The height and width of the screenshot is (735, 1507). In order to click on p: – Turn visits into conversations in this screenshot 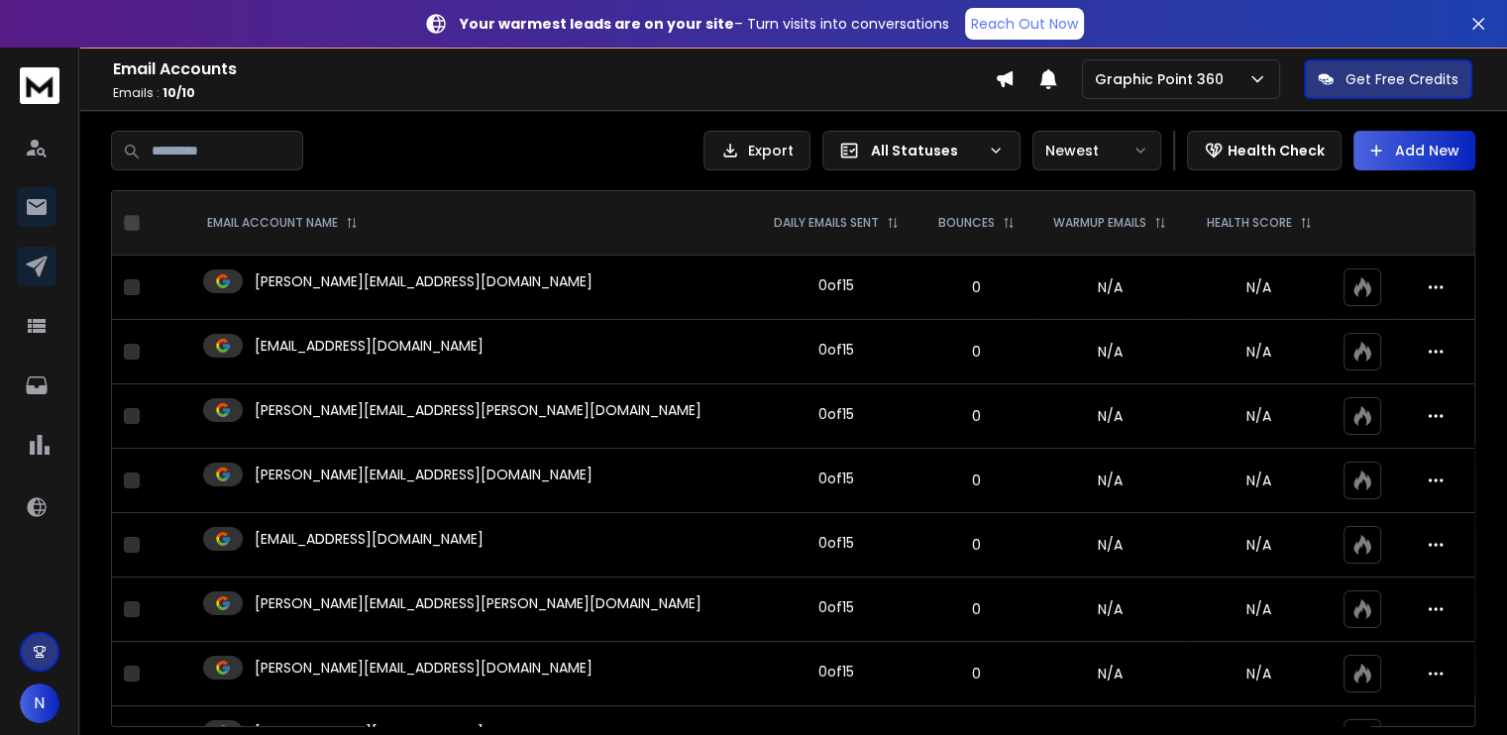, I will do `click(705, 24)`.